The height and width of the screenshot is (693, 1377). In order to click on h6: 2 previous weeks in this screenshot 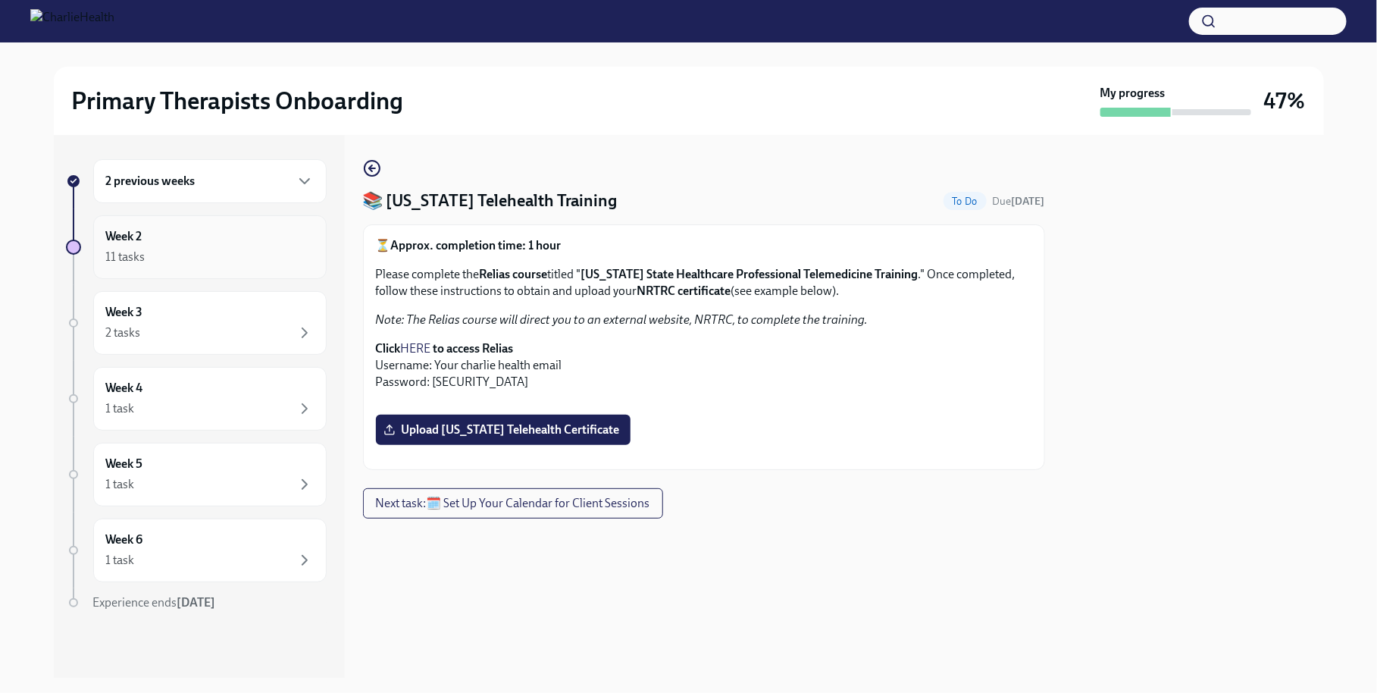, I will do `click(151, 181)`.